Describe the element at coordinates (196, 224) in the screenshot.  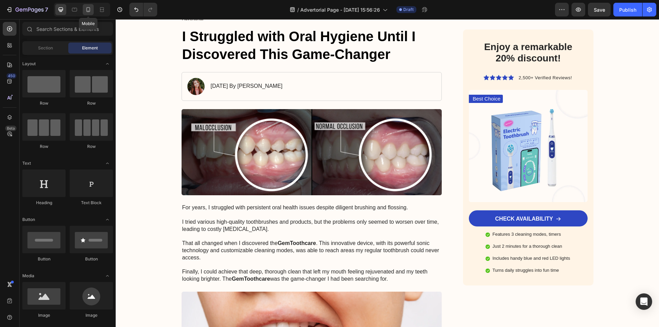
I see `p: For years, I struggled with persistent oral health issues despite diligent brushing and flossing....` at that location.